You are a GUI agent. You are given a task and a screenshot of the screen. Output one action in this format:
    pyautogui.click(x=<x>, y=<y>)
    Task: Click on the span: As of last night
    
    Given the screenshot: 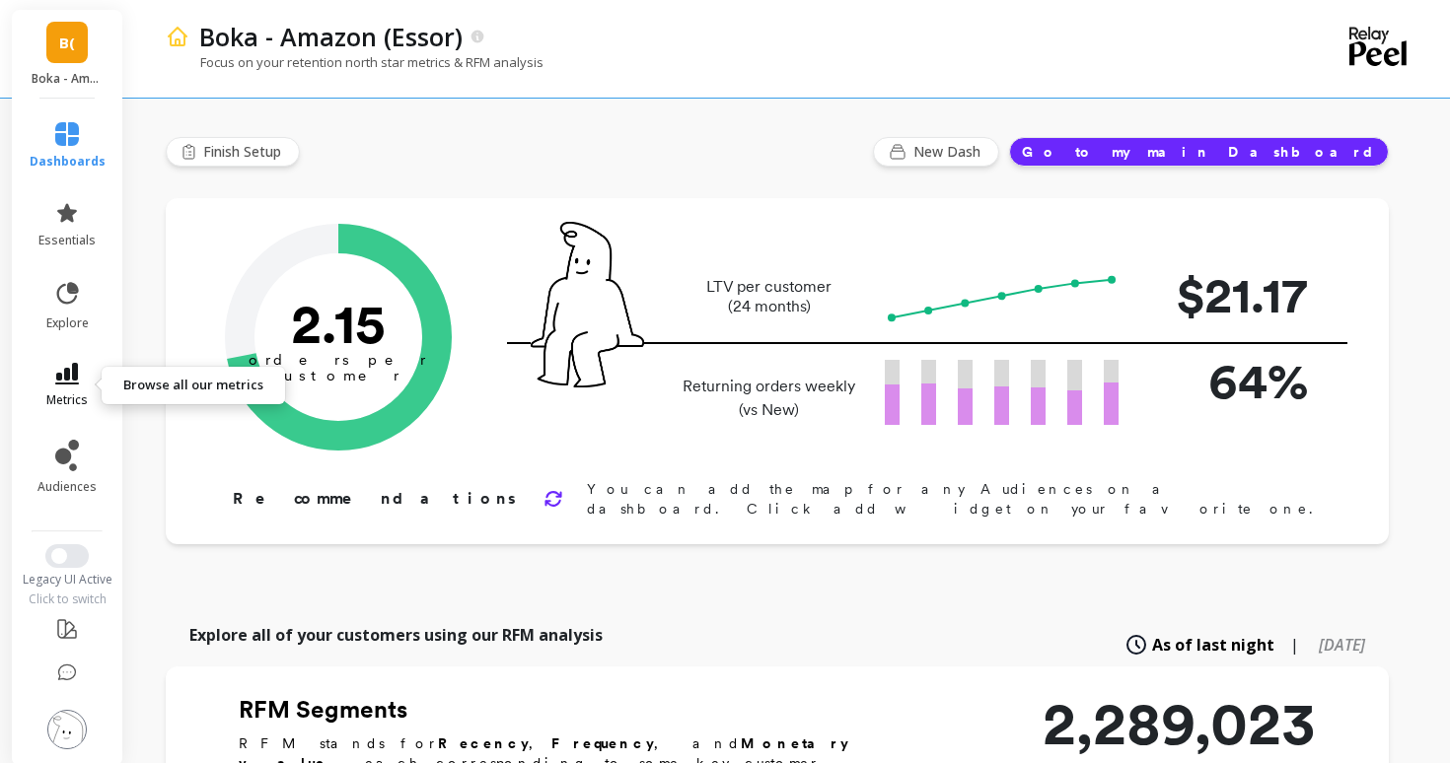 What is the action you would take?
    pyautogui.click(x=1213, y=645)
    